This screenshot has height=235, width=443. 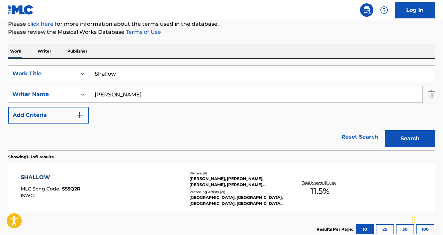 I want to click on div: Writers ( 9 ), so click(x=237, y=173).